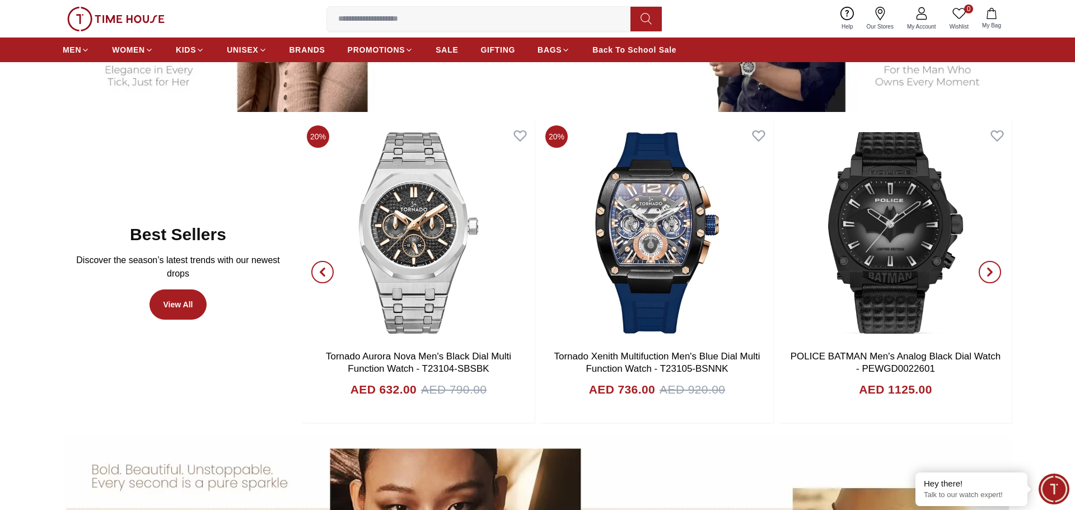 The image size is (1075, 510). I want to click on p: Discover the season’s latest trends with our newest drops, so click(178, 267).